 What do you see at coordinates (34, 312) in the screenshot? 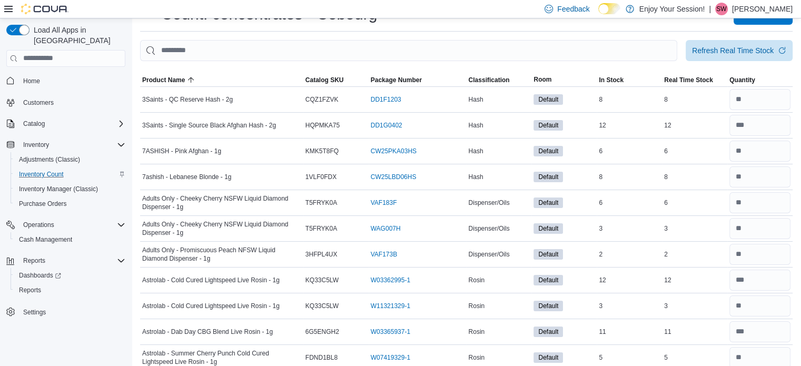
I see `a: Settings` at bounding box center [34, 312].